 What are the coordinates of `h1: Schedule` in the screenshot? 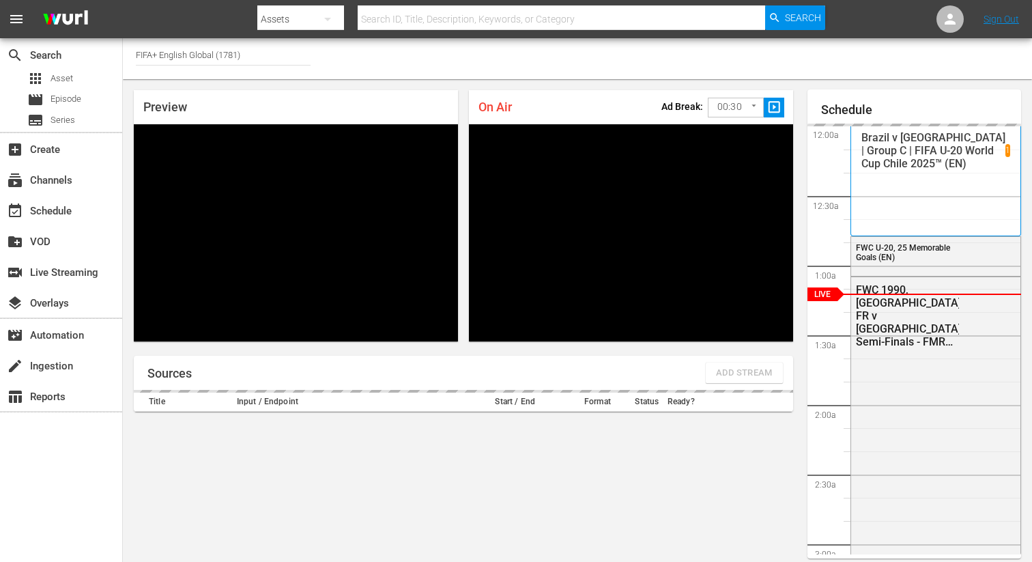 It's located at (921, 110).